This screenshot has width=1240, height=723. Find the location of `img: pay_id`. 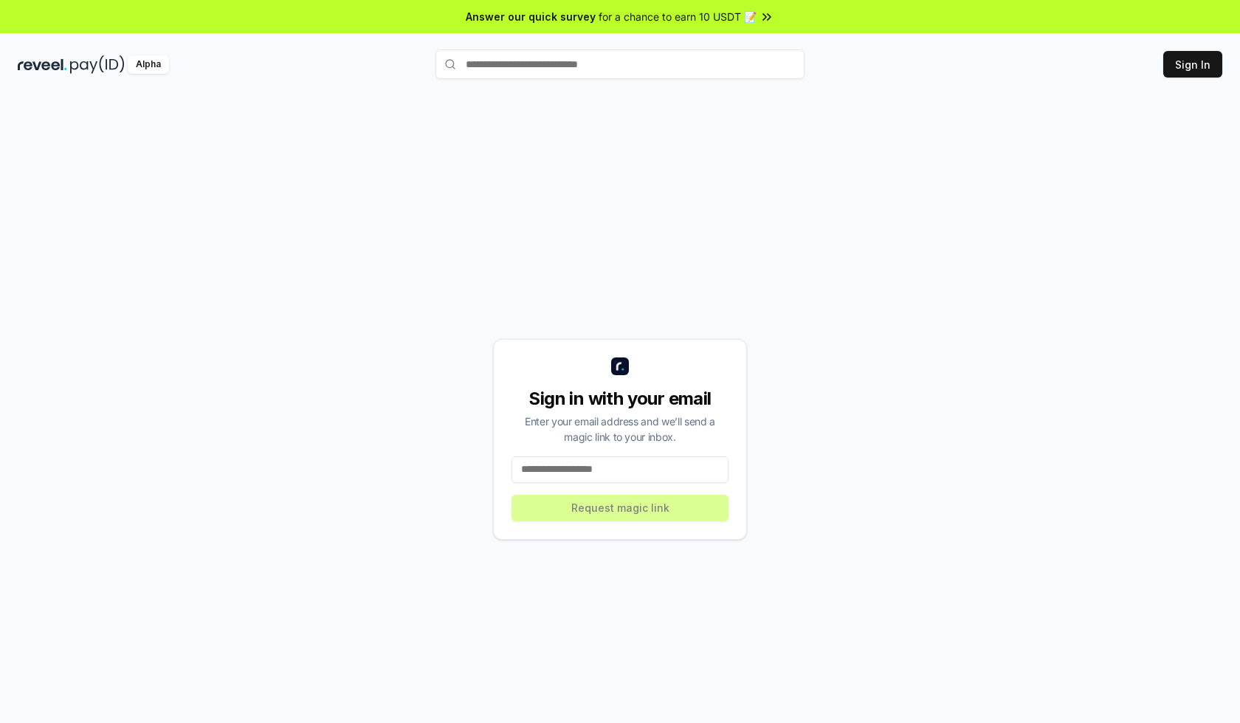

img: pay_id is located at coordinates (97, 64).